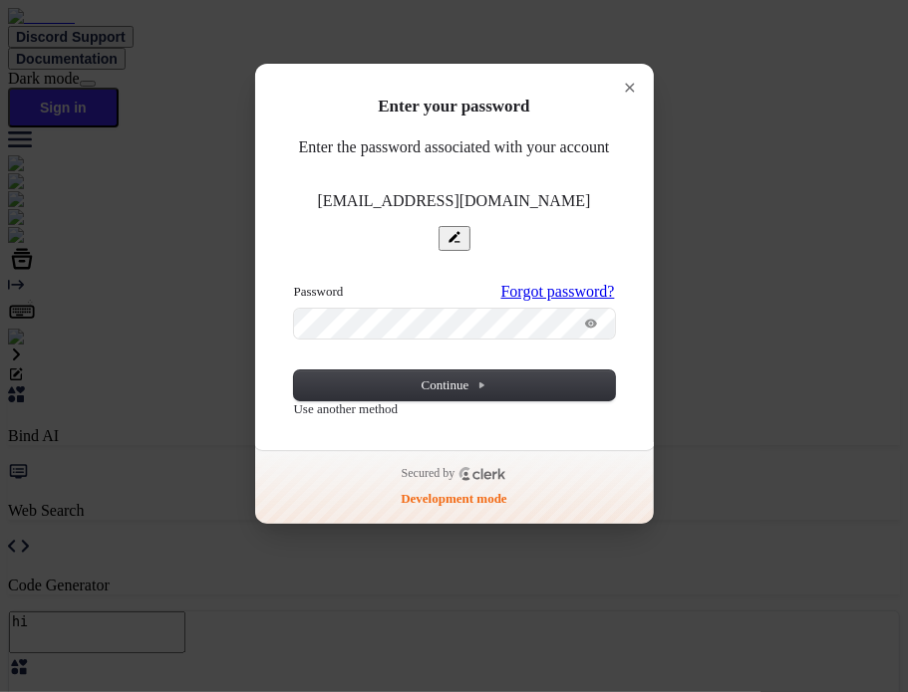 This screenshot has height=692, width=908. I want to click on a: Forgot password?, so click(558, 292).